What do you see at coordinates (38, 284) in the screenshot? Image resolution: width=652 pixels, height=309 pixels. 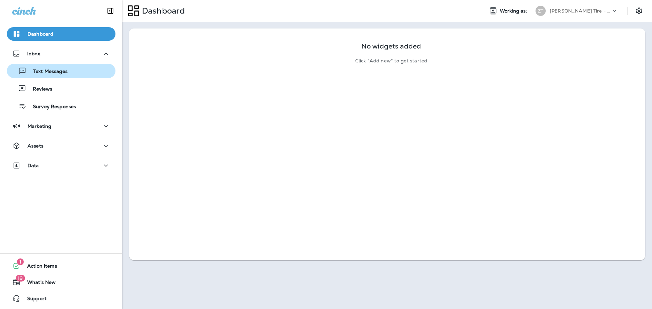 I see `span: What's New` at bounding box center [38, 284].